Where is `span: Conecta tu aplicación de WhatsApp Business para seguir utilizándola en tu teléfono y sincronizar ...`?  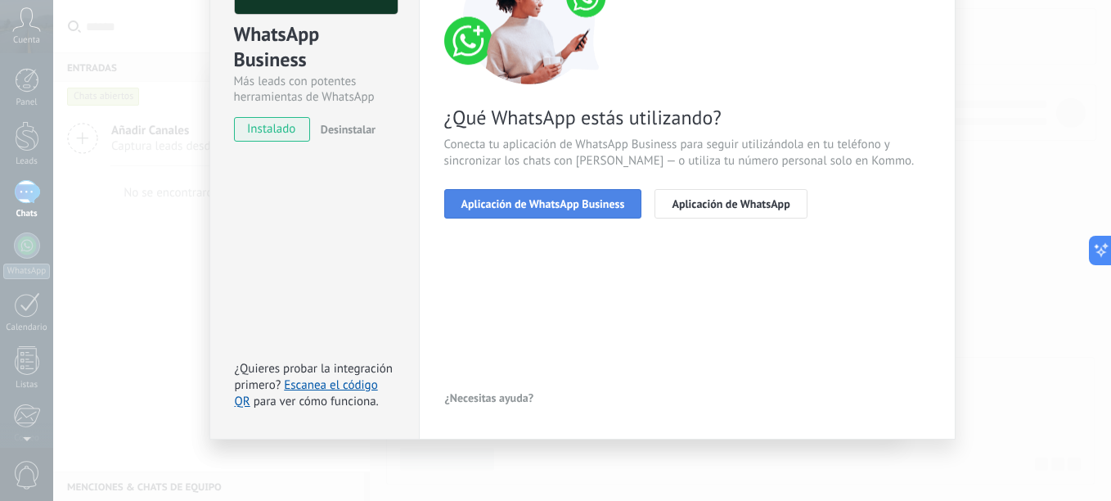 span: Conecta tu aplicación de WhatsApp Business para seguir utilizándola en tu teléfono y sincronizar ... is located at coordinates (687, 153).